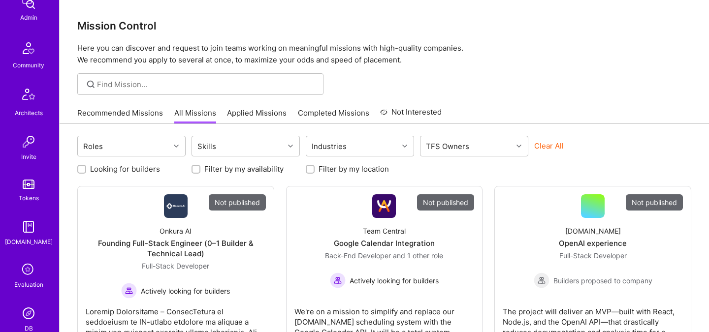 The height and width of the screenshot is (332, 709). Describe the element at coordinates (206, 84) in the screenshot. I see `input: Find Mission...` at that location.